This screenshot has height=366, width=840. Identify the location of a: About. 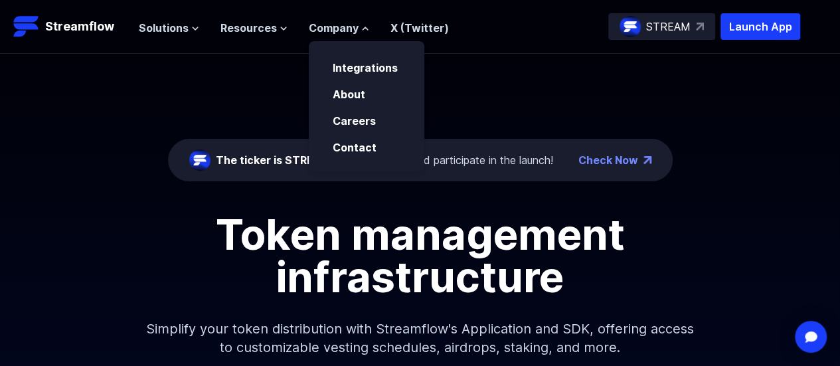
(349, 94).